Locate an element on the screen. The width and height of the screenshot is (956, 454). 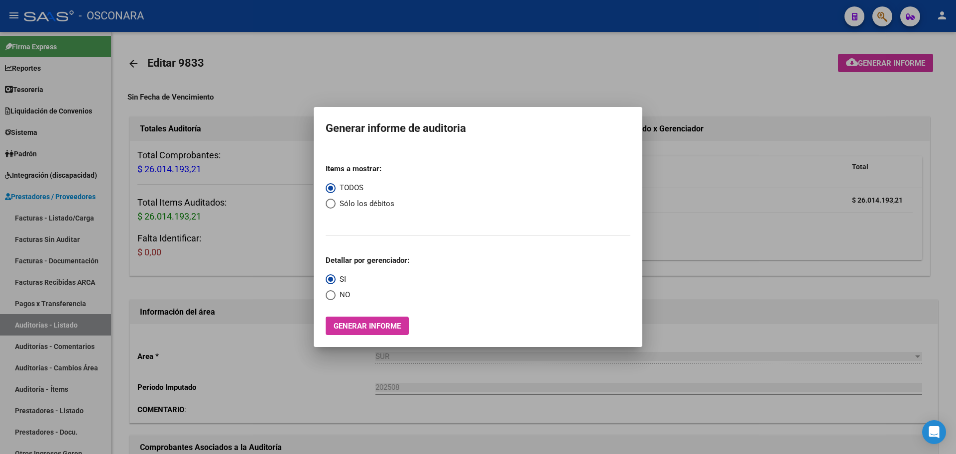
span: SI is located at coordinates (341, 279).